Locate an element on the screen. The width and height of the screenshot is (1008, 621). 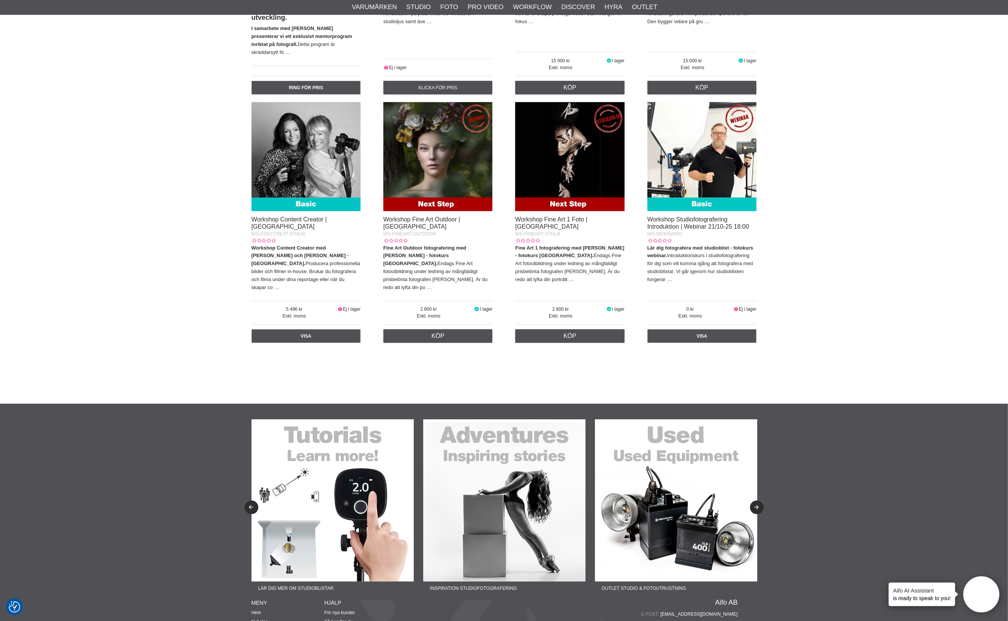
div: is ready to speak to you! is located at coordinates (922, 595).